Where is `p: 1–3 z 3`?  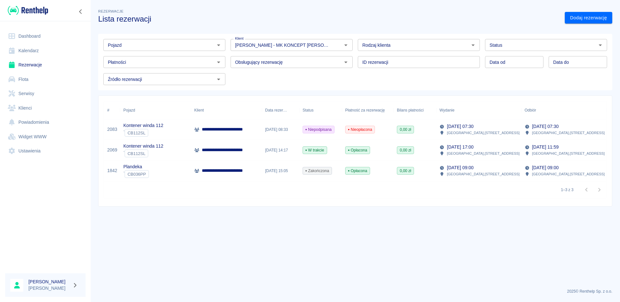 p: 1–3 z 3 is located at coordinates (567, 190).